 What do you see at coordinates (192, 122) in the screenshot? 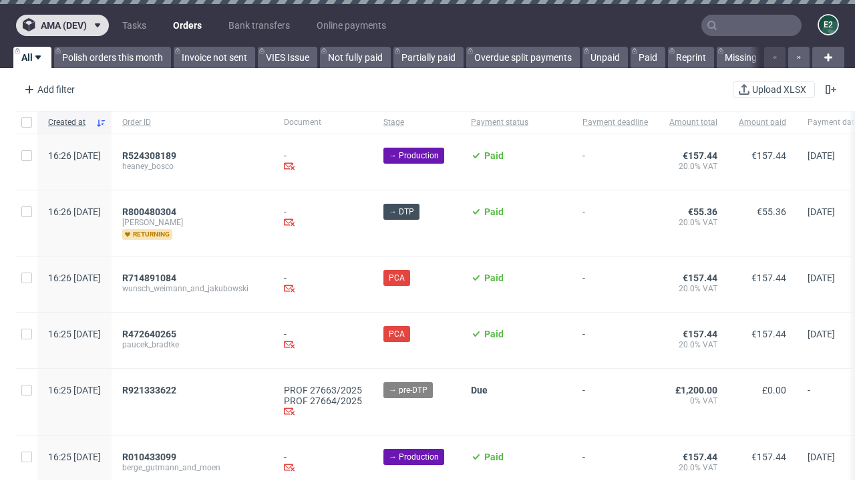
I see `span: Order ID` at bounding box center [192, 122].